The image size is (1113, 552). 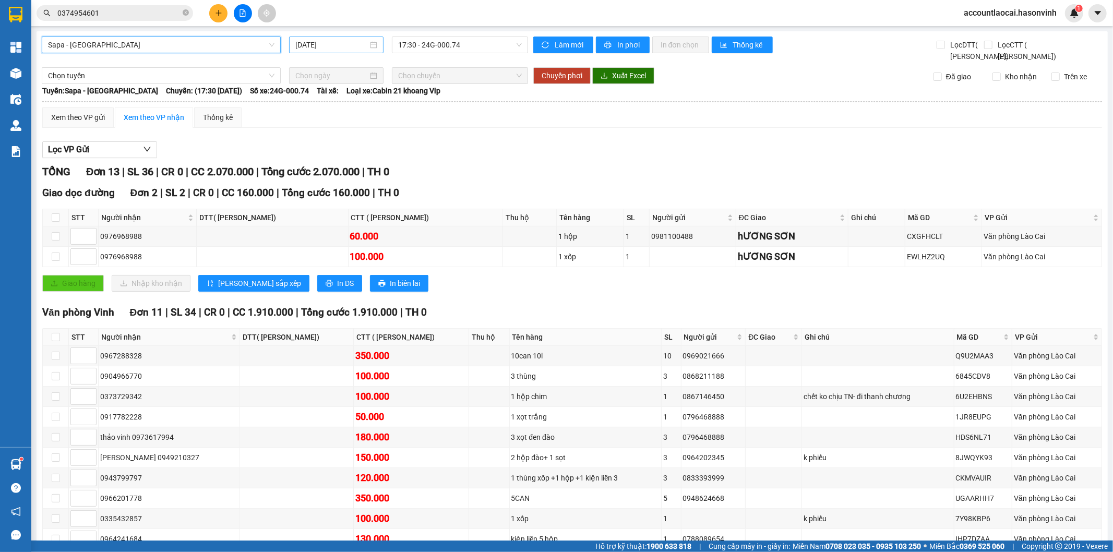 I want to click on img: warehouse-icon, so click(x=16, y=125).